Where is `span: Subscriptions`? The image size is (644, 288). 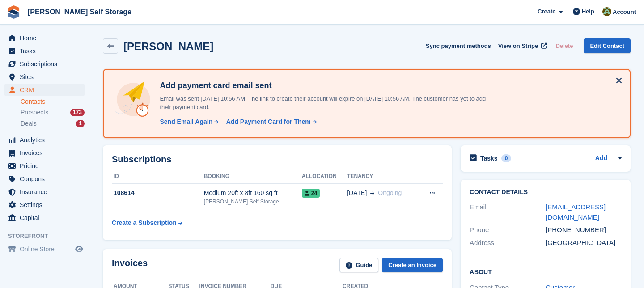 span: Subscriptions is located at coordinates (46, 64).